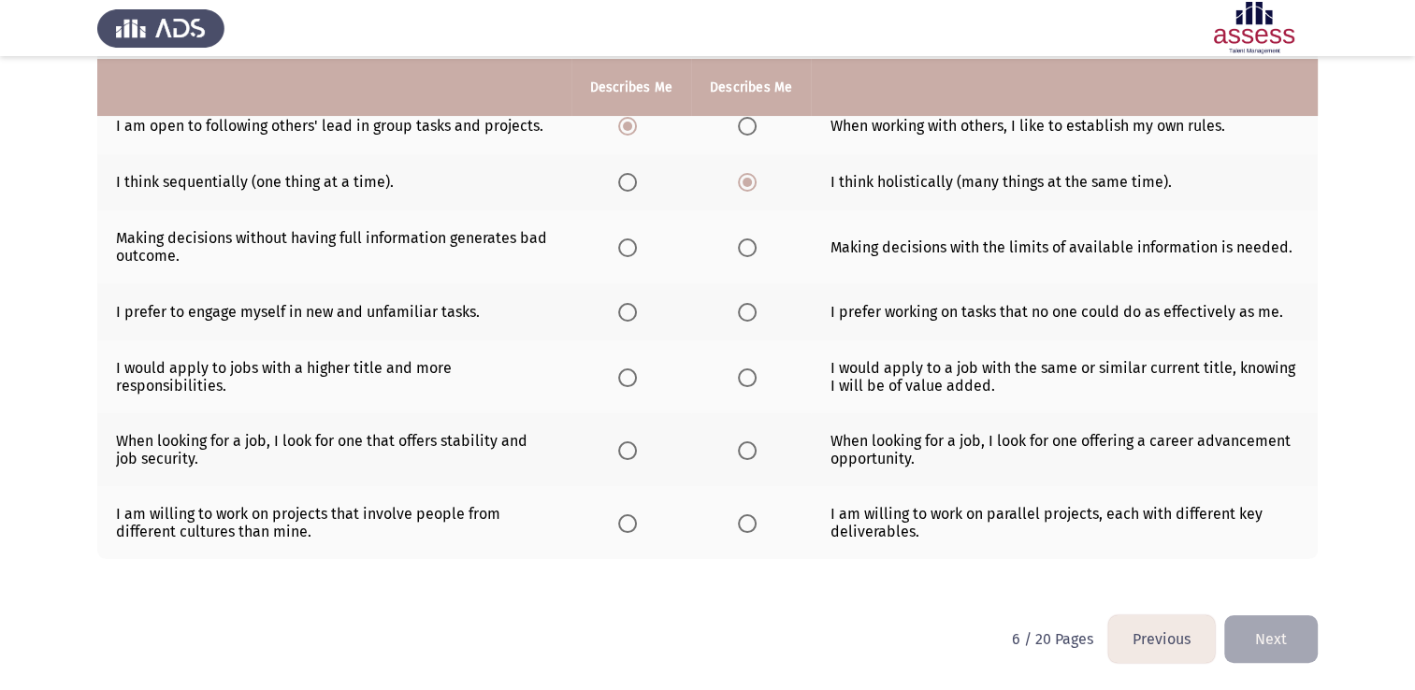  What do you see at coordinates (1065, 312) in the screenshot?
I see `td: I prefer working on tasks that no one could do as effectively as me.` at bounding box center [1065, 312].